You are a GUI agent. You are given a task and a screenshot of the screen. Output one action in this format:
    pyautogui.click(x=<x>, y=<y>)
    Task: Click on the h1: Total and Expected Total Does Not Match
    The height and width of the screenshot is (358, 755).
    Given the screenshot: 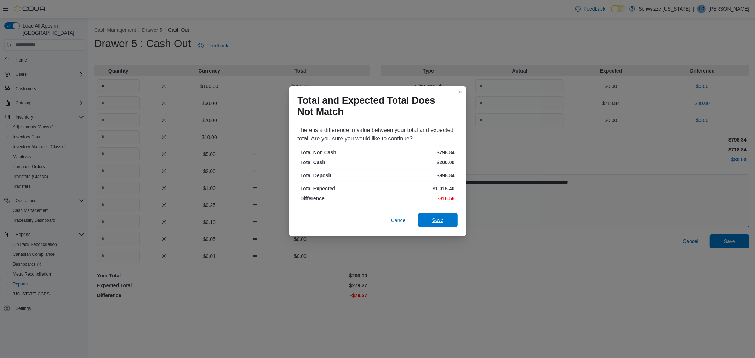 What is the action you would take?
    pyautogui.click(x=375, y=106)
    